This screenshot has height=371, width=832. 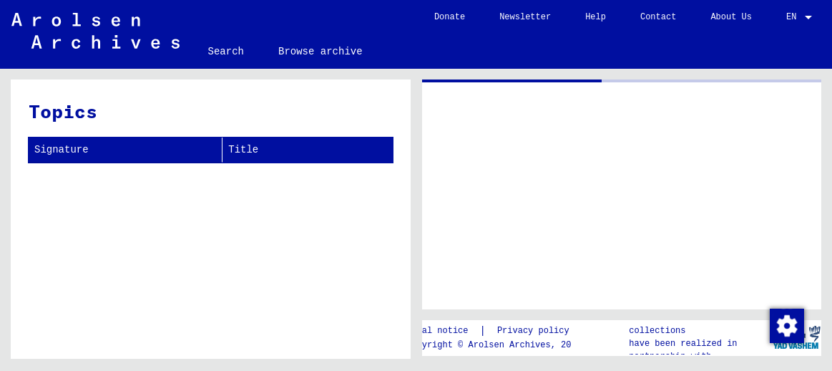 What do you see at coordinates (787, 325) in the screenshot?
I see `div: Change consent` at bounding box center [787, 325].